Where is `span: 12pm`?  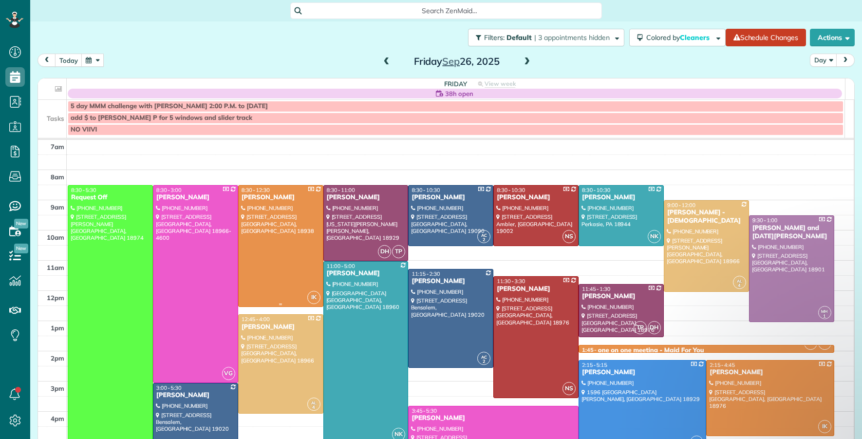 span: 12pm is located at coordinates (55, 297).